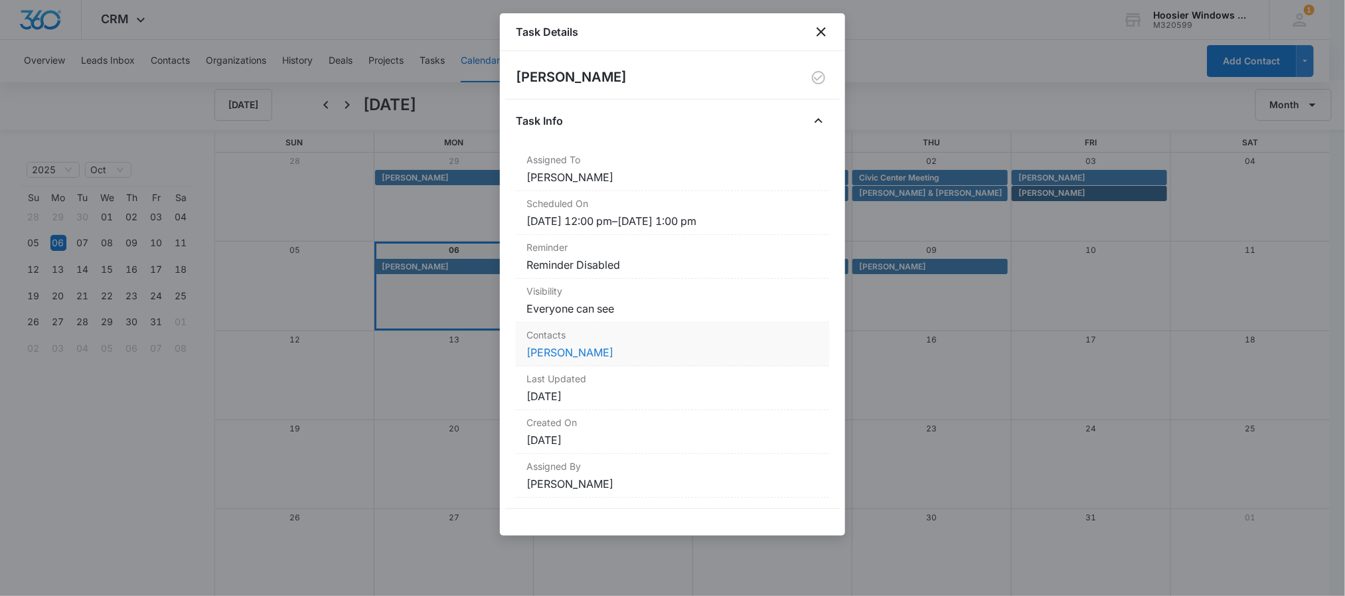 The width and height of the screenshot is (1345, 596). What do you see at coordinates (673, 159) in the screenshot?
I see `dt: Assigned To` at bounding box center [673, 159].